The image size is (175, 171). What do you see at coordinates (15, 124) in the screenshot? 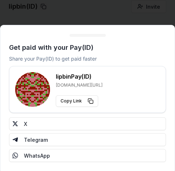
I see `img: X` at bounding box center [15, 124].